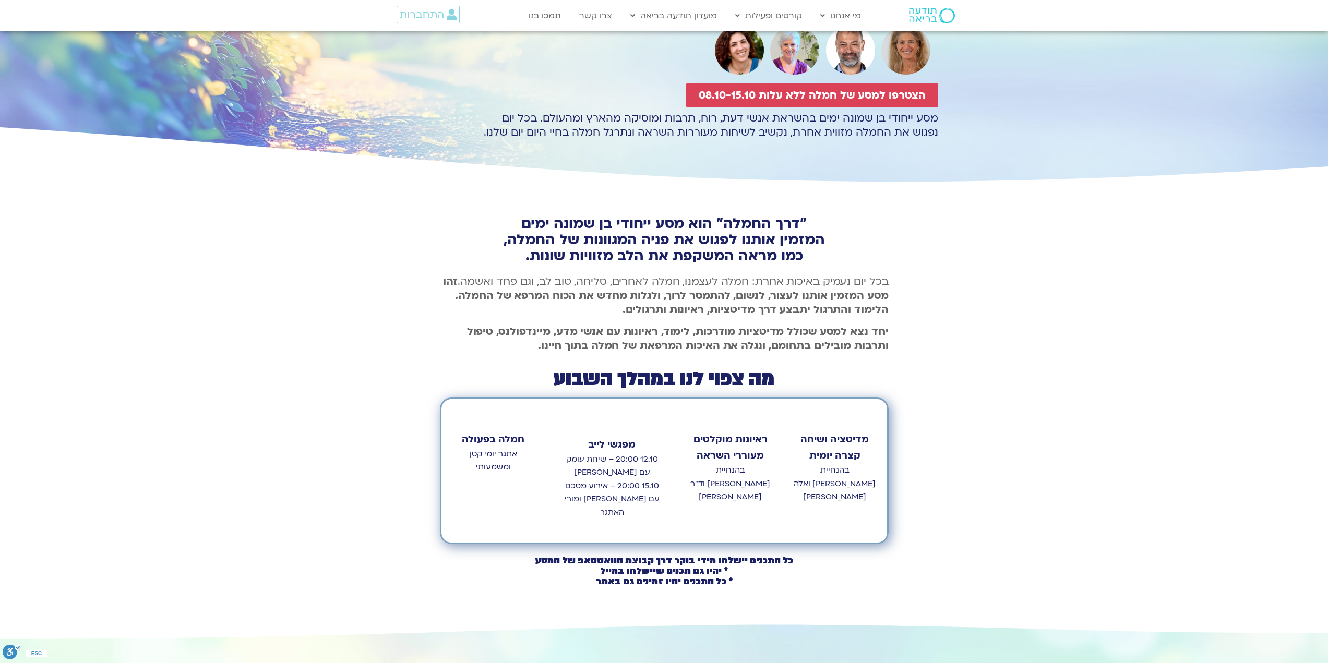 The height and width of the screenshot is (663, 1328). Describe the element at coordinates (769, 16) in the screenshot. I see `a: קורסים ופעילות` at that location.